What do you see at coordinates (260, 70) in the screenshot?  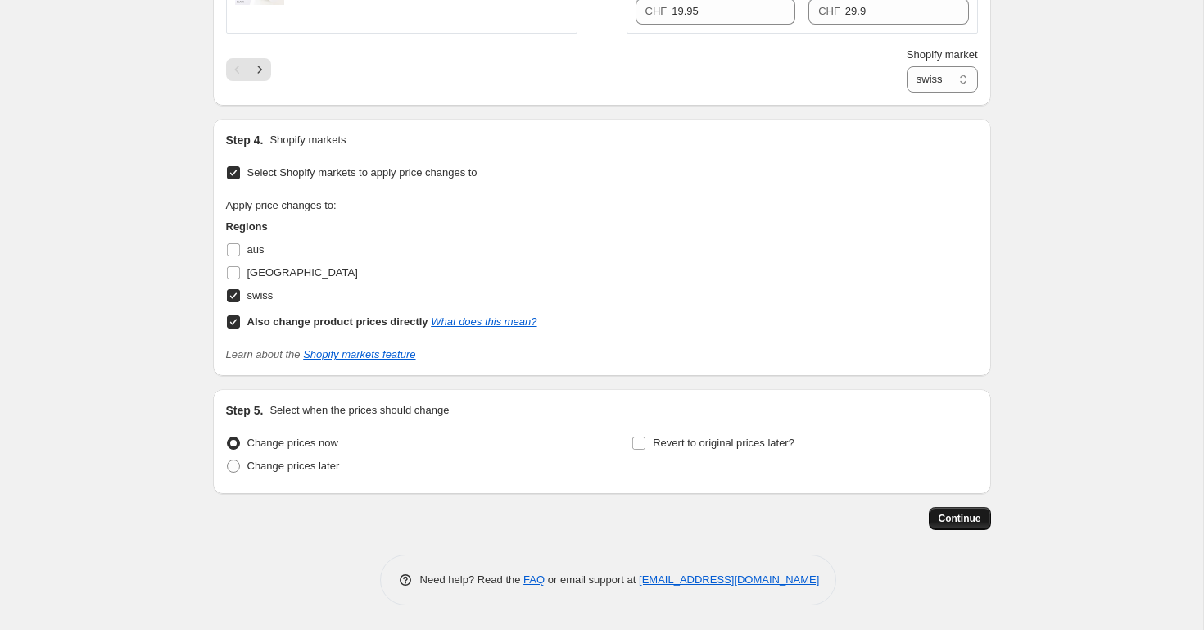 I see `button: Next` at bounding box center [260, 70].